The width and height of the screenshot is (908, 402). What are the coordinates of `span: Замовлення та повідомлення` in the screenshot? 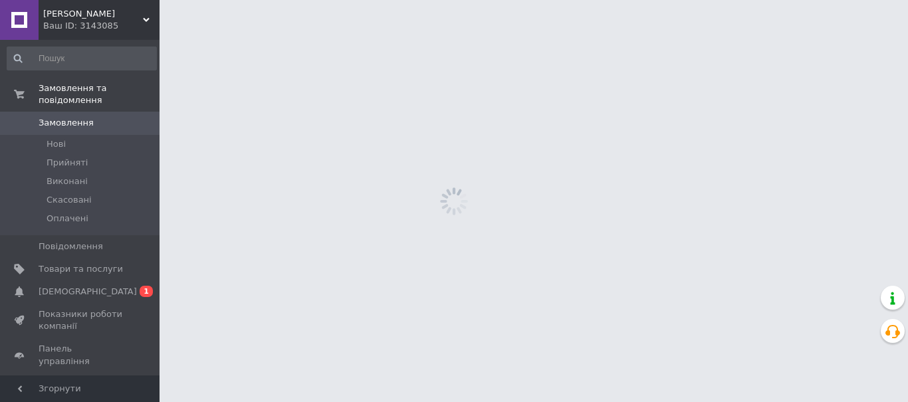 It's located at (99, 94).